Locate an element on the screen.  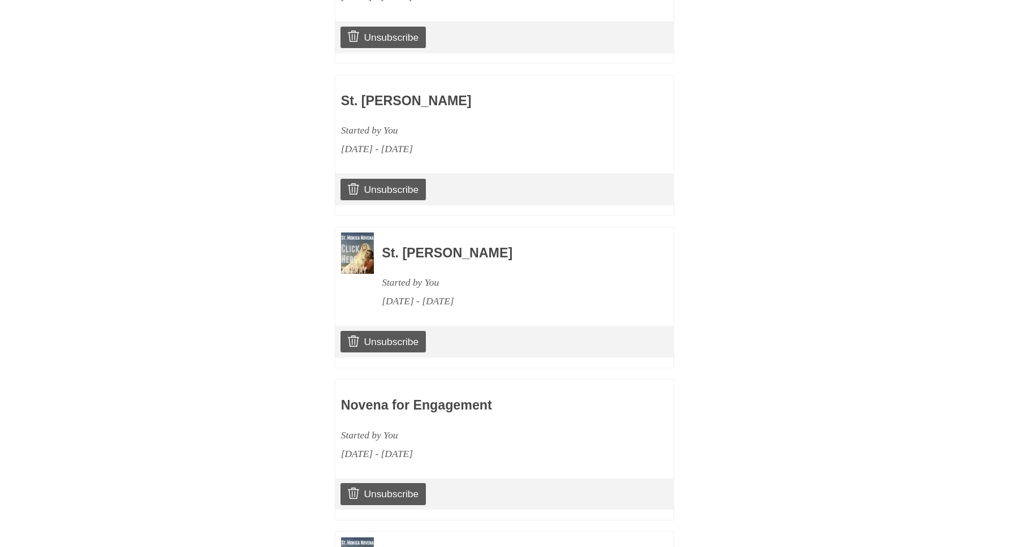
h3: Novena for Engagement is located at coordinates (472, 406).